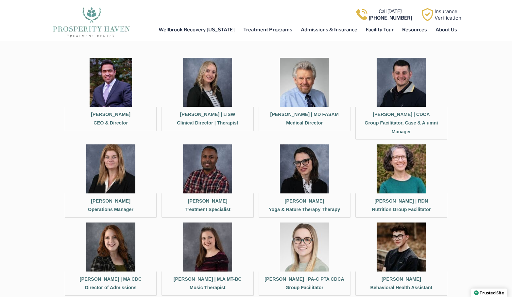 This screenshot has height=297, width=512. Describe the element at coordinates (401, 82) in the screenshot. I see `img: A person with short dark hair and a beard is smiling at the camera, wearing a dark sweater with a...` at that location.